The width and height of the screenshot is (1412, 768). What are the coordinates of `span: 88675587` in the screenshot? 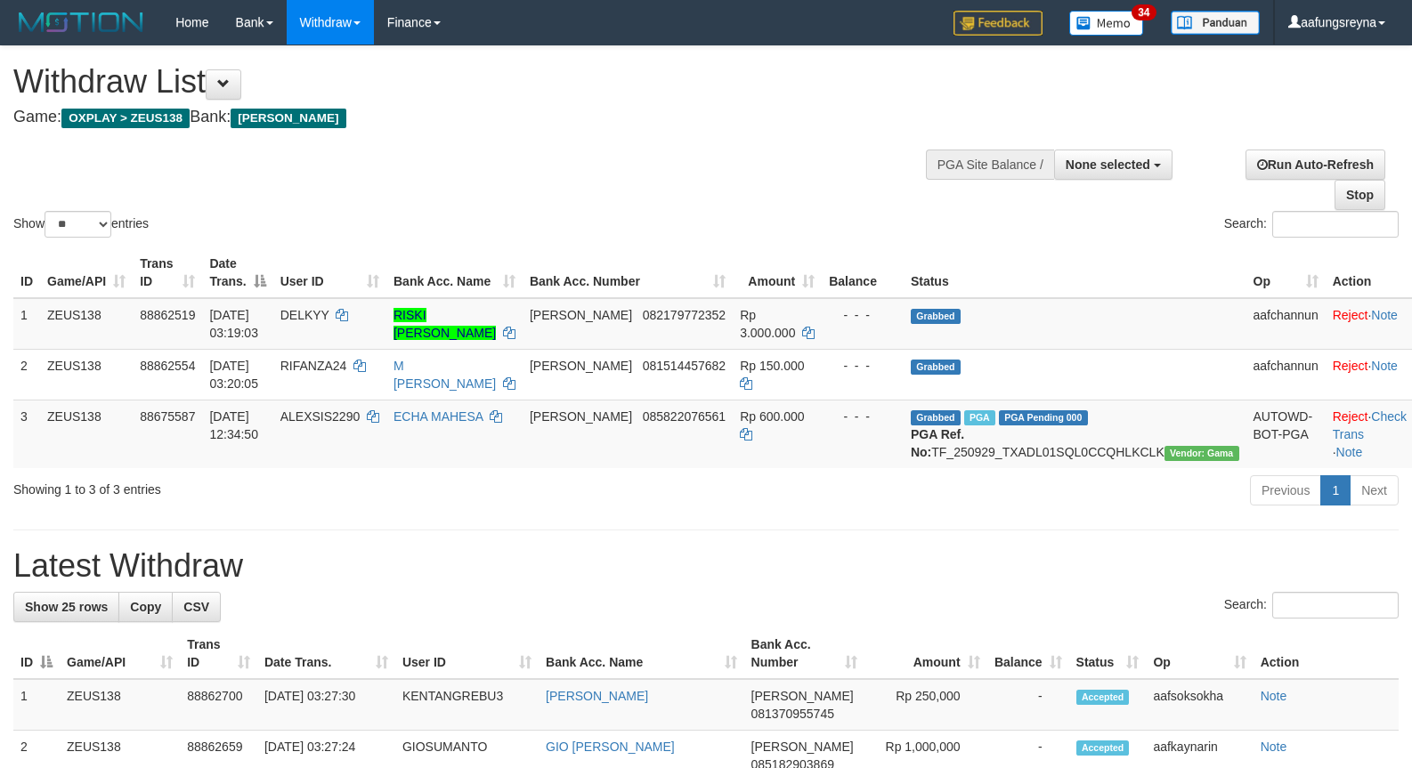 It's located at (167, 417).